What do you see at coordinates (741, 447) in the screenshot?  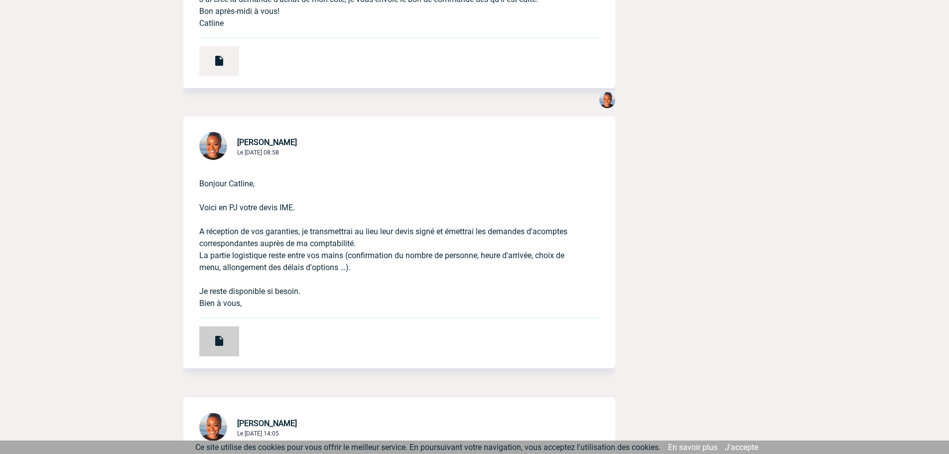 I see `a: J'accepte` at bounding box center [741, 447].